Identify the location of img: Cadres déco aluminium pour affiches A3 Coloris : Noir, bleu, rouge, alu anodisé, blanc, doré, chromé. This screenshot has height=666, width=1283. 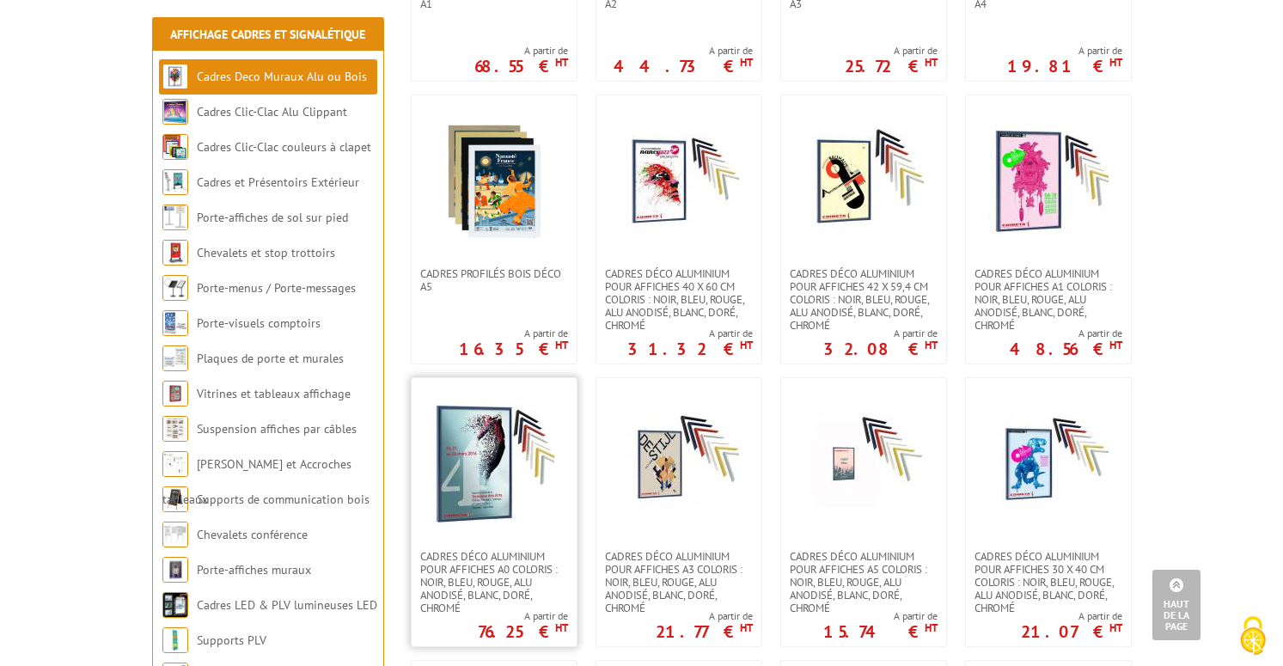
(679, 464).